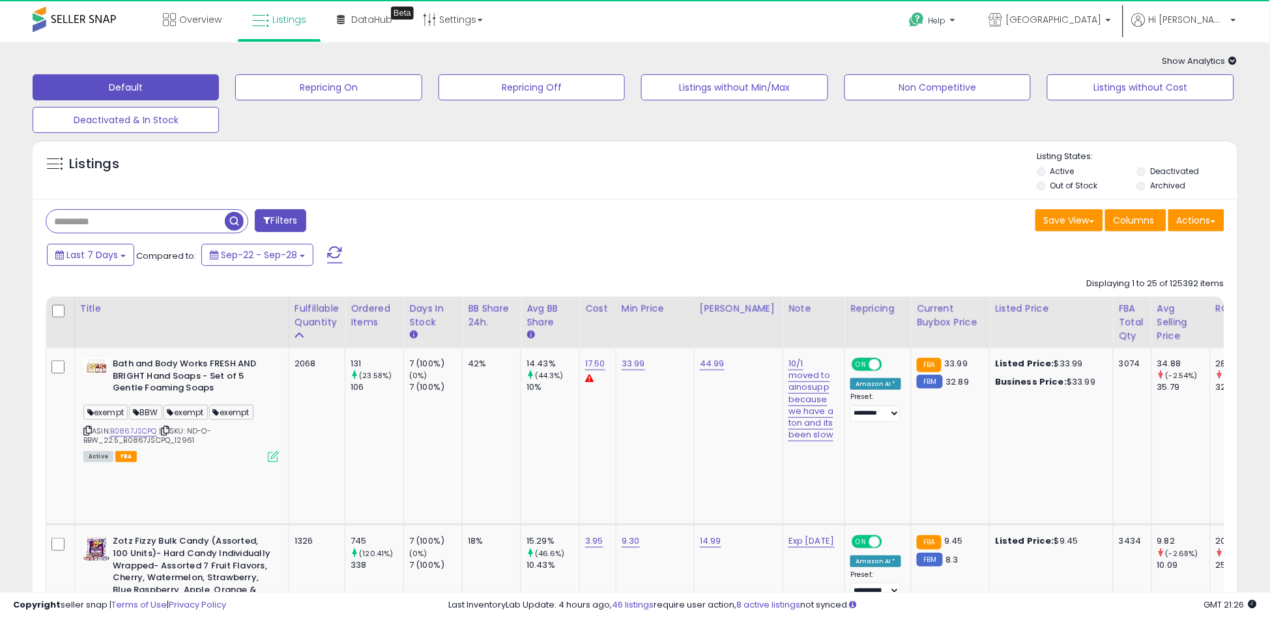 This screenshot has width=1270, height=618. Describe the element at coordinates (937, 20) in the screenshot. I see `span: Help` at that location.